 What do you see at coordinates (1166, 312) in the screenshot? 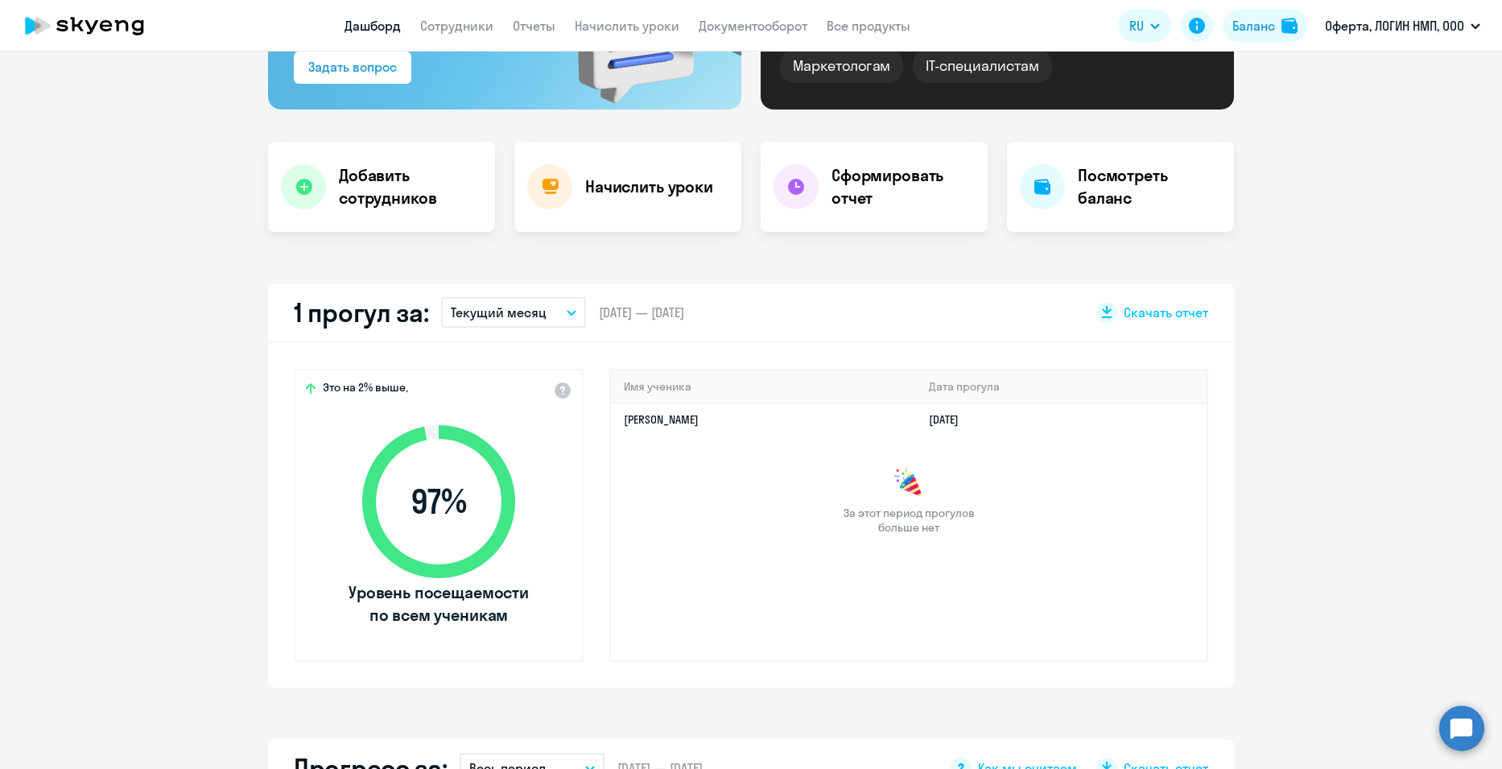
I see `span: Скачать отчет` at bounding box center [1166, 312].